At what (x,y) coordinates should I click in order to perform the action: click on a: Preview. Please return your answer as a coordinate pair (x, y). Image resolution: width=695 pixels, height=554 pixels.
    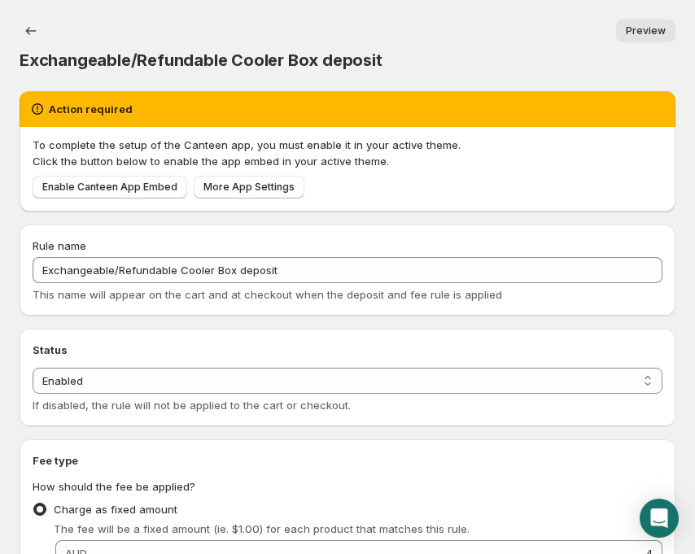
    Looking at the image, I should click on (645, 31).